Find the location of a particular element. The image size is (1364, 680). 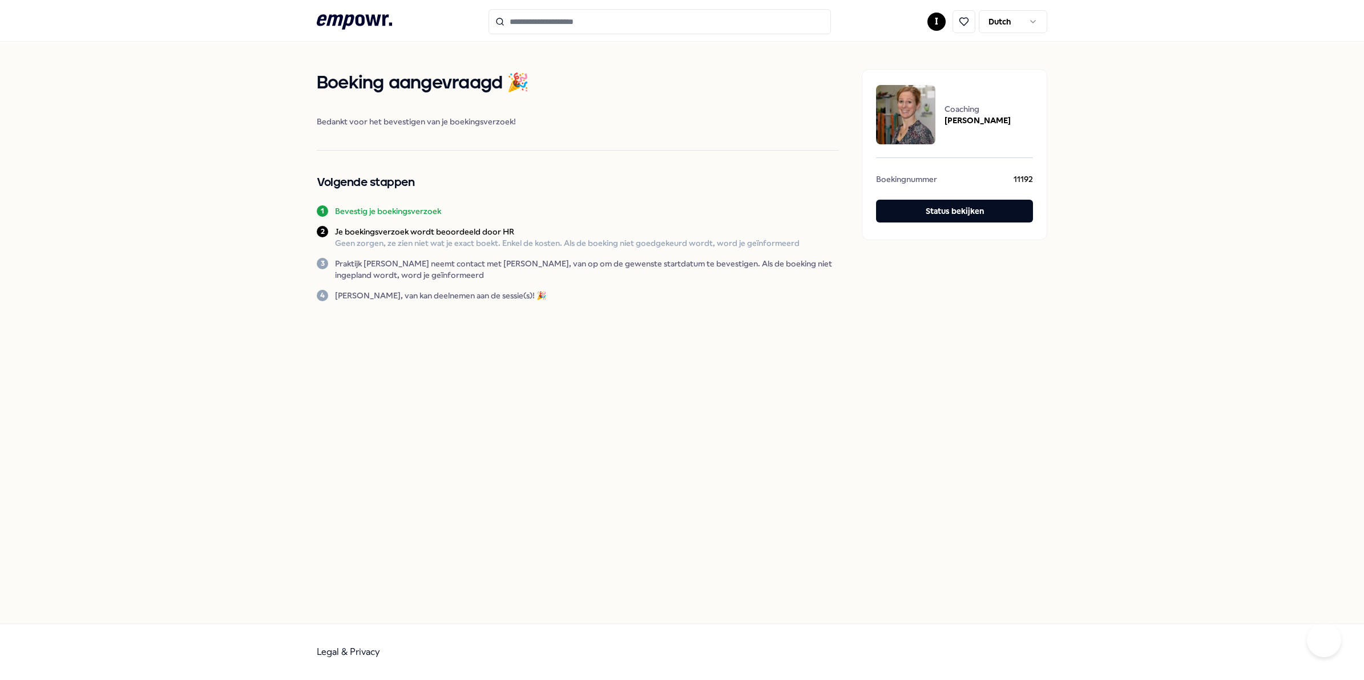

p: Bevestig je boekingsverzoek is located at coordinates (388, 211).